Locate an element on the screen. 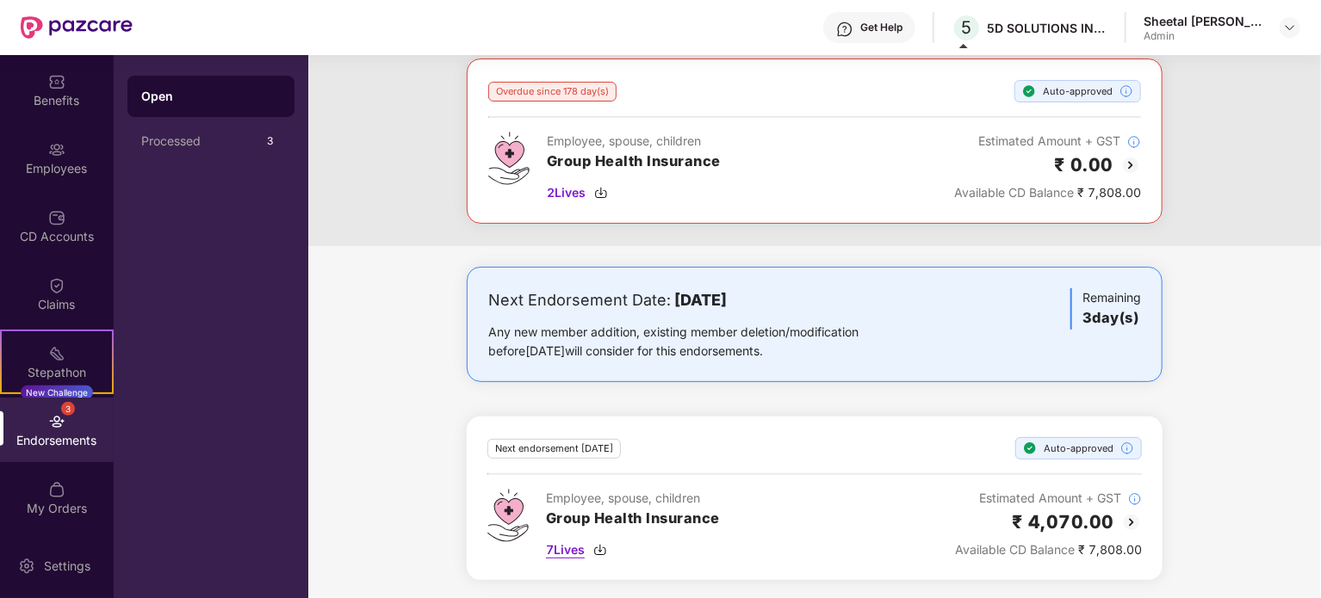  img: svg+xml;base64,PHN2ZyBpZD0iQ2xhaW0iIHhtbG5zPSJodHRwOi8vd3d3LnczLm9yZy8yMDAwL3N2ZyIgd2lkdGg9IjIwIi... is located at coordinates (57, 286).